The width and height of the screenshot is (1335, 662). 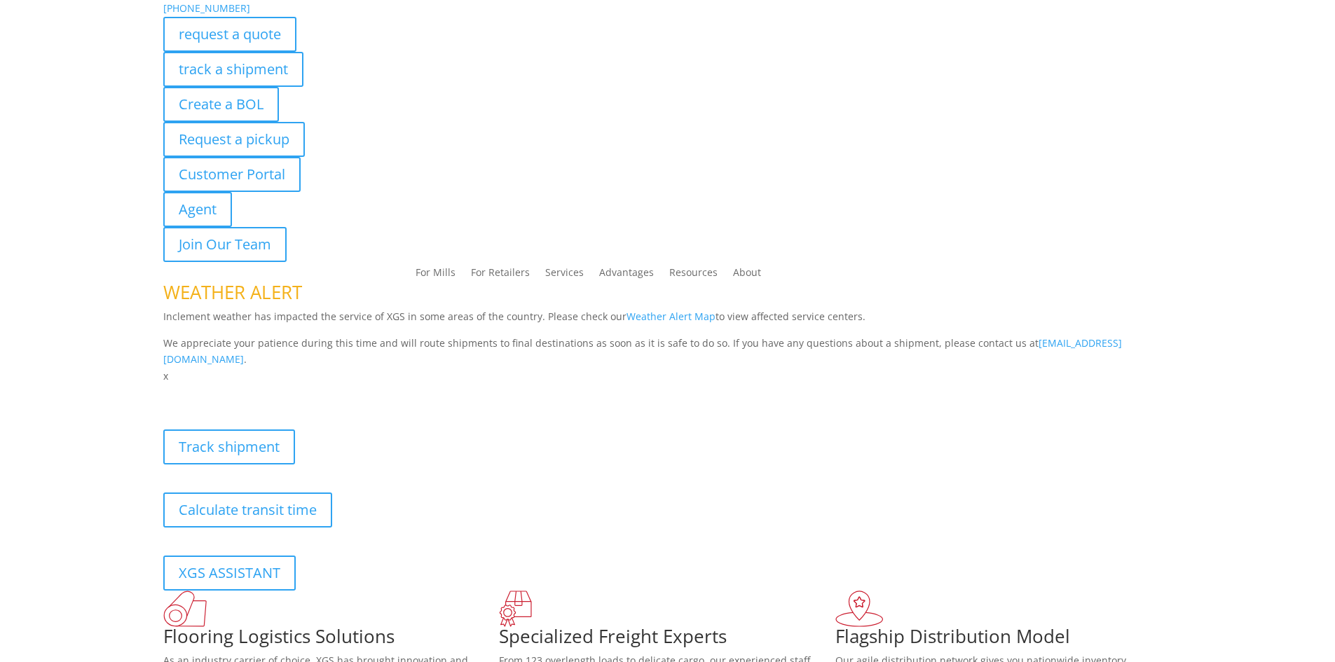 I want to click on img: xgs-icon-flagship-distribution-model-red, so click(x=859, y=609).